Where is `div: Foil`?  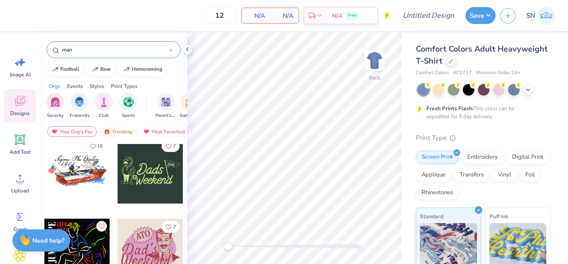 div: Foil is located at coordinates (530, 175).